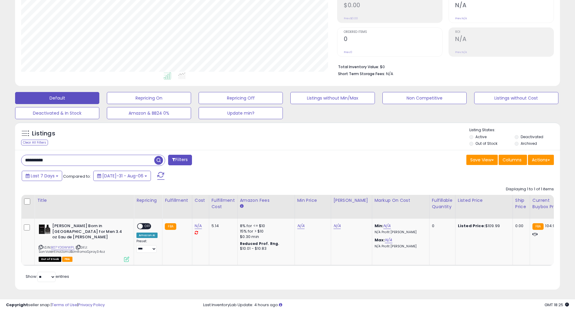 This screenshot has height=311, width=575. What do you see at coordinates (149, 98) in the screenshot?
I see `button: Repricing On` at bounding box center [149, 98].